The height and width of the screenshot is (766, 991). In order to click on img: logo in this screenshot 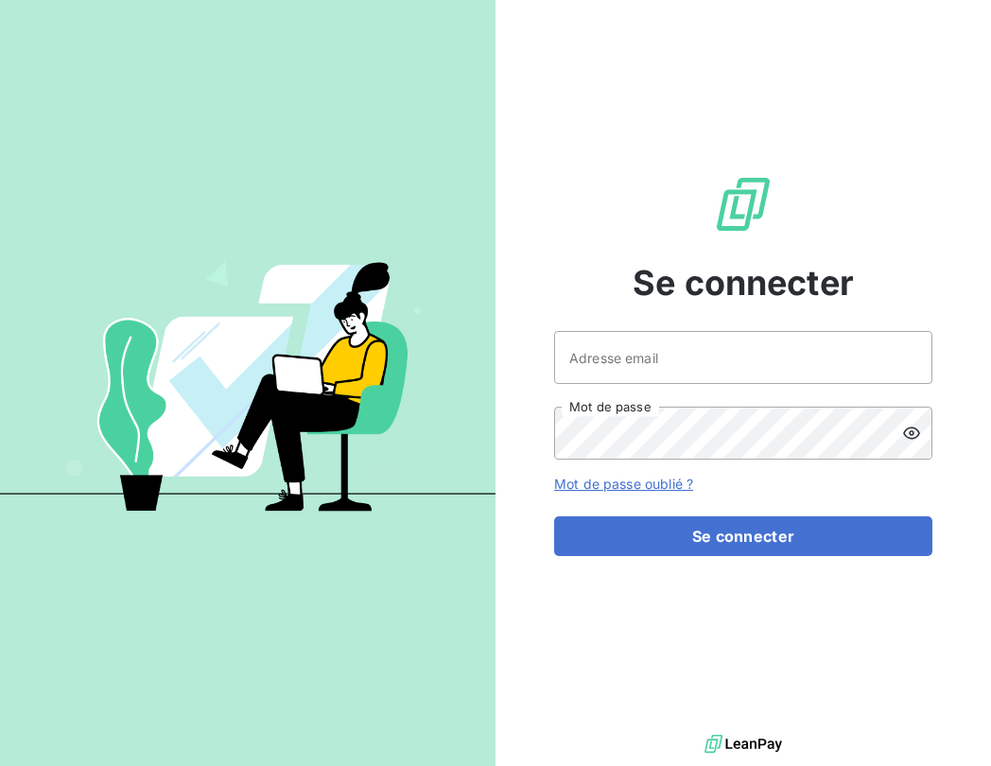, I will do `click(743, 744)`.